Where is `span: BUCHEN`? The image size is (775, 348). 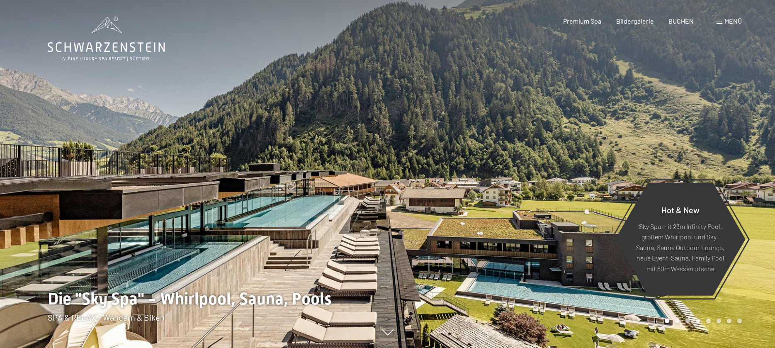 span: BUCHEN is located at coordinates (681, 21).